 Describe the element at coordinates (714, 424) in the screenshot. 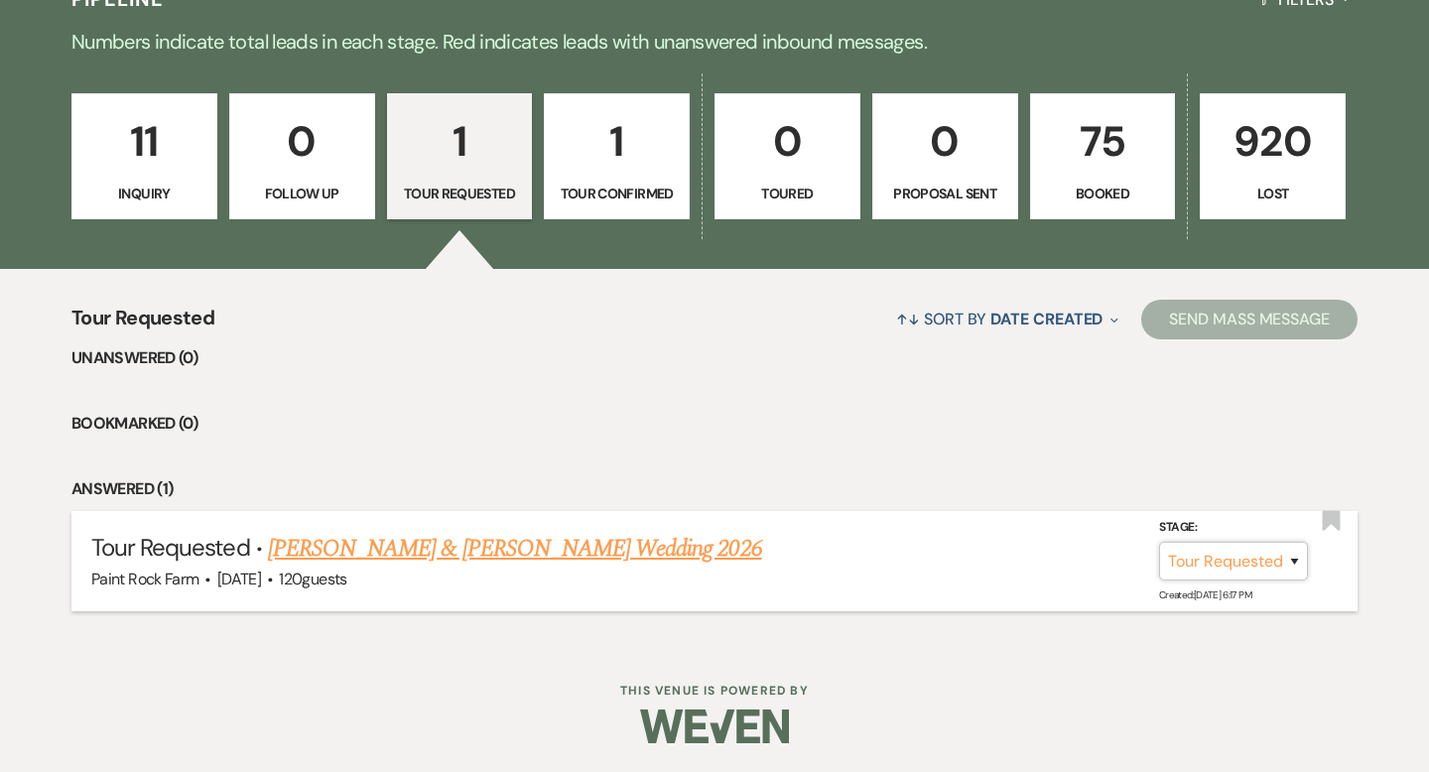

I see `li: Bookmarked (0)` at that location.